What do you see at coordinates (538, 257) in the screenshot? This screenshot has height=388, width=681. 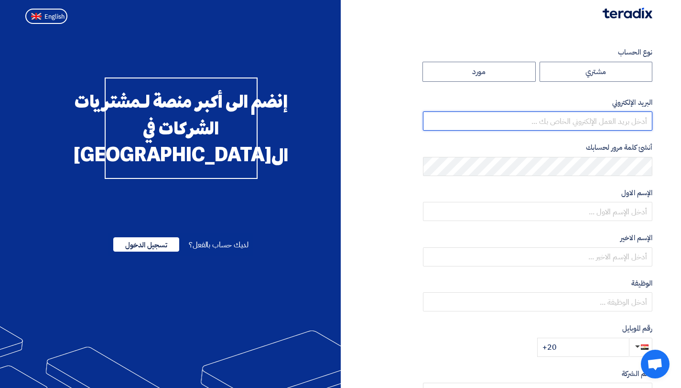 I see `input: أدخل الإسم الاخير ...` at bounding box center [538, 257].